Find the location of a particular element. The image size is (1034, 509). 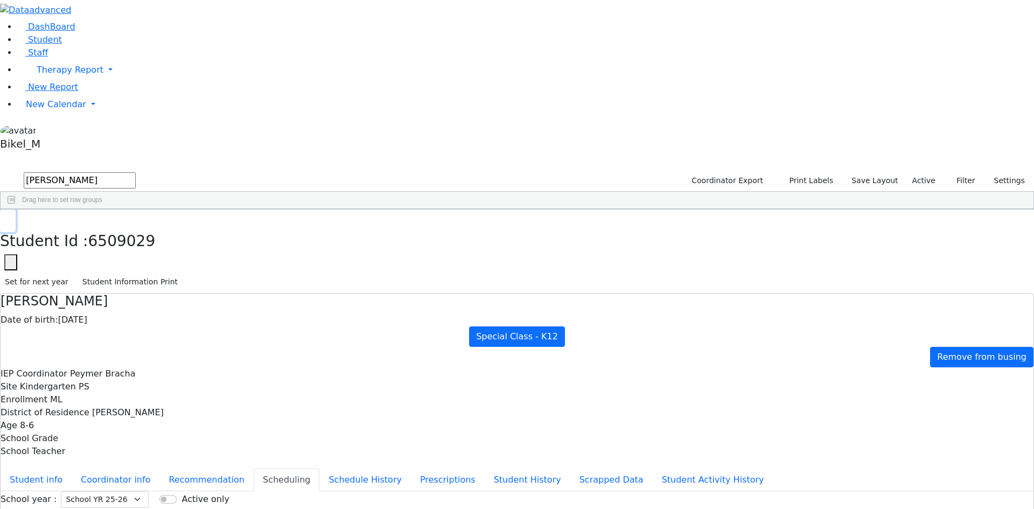

button: Coordinator info is located at coordinates (115, 480).